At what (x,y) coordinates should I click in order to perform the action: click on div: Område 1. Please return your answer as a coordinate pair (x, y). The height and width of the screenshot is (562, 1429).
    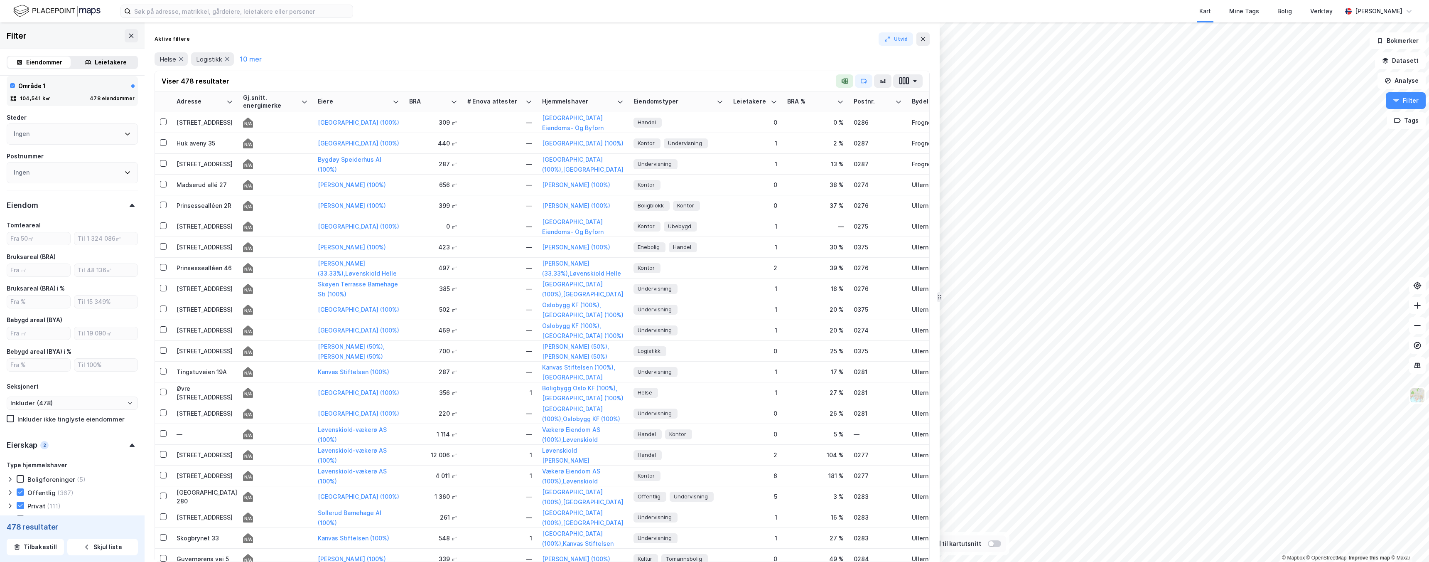
    Looking at the image, I should click on (32, 86).